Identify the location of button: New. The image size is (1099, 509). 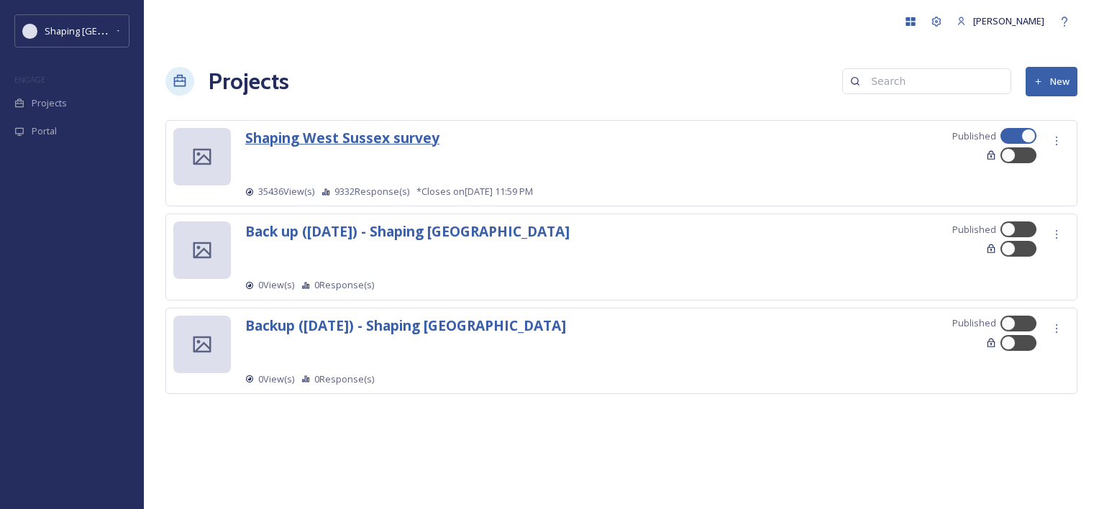
(1052, 81).